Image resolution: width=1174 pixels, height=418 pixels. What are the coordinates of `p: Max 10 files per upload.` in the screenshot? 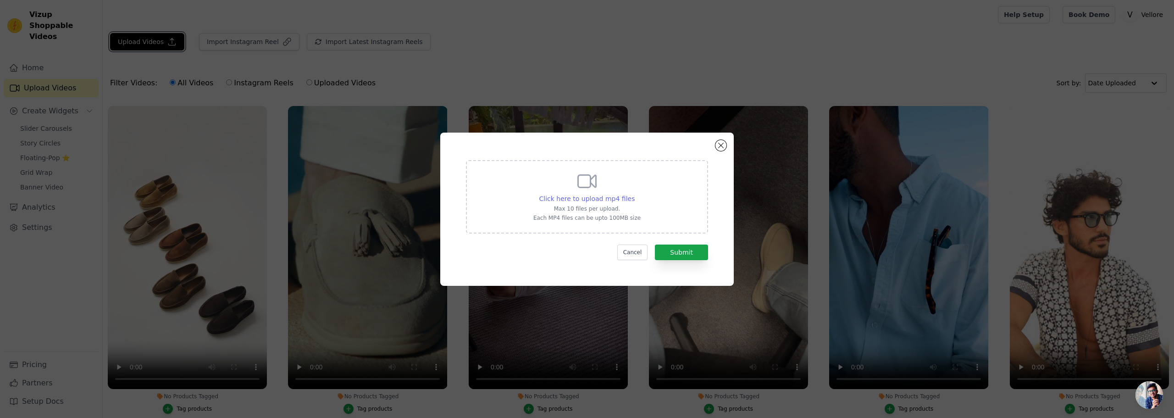 It's located at (587, 209).